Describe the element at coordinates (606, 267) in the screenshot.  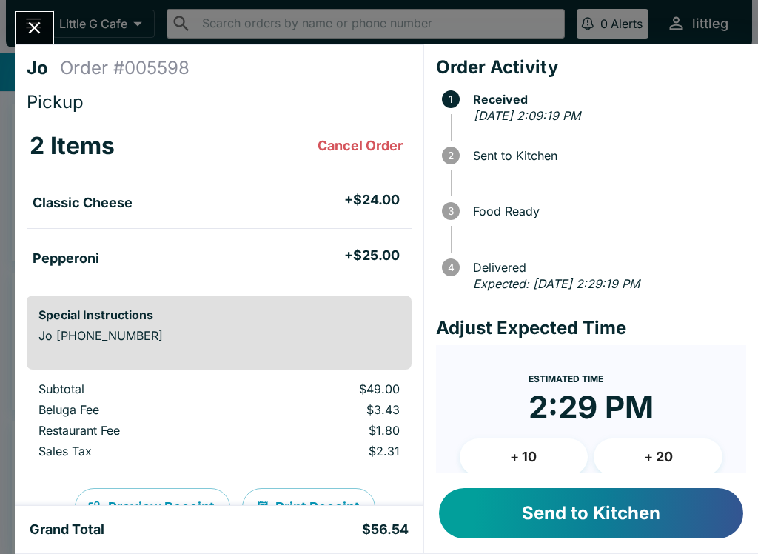
I see `span: Delivered` at that location.